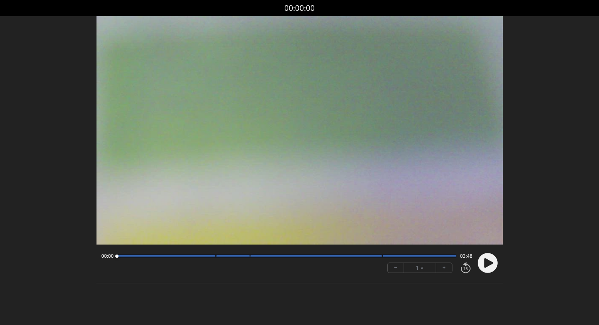  What do you see at coordinates (420, 268) in the screenshot?
I see `div: 1 ×` at bounding box center [420, 268].